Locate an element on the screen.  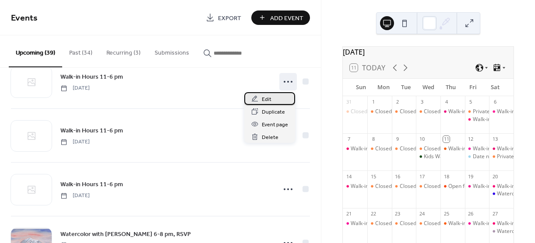
div: 16 is located at coordinates (397, 176).